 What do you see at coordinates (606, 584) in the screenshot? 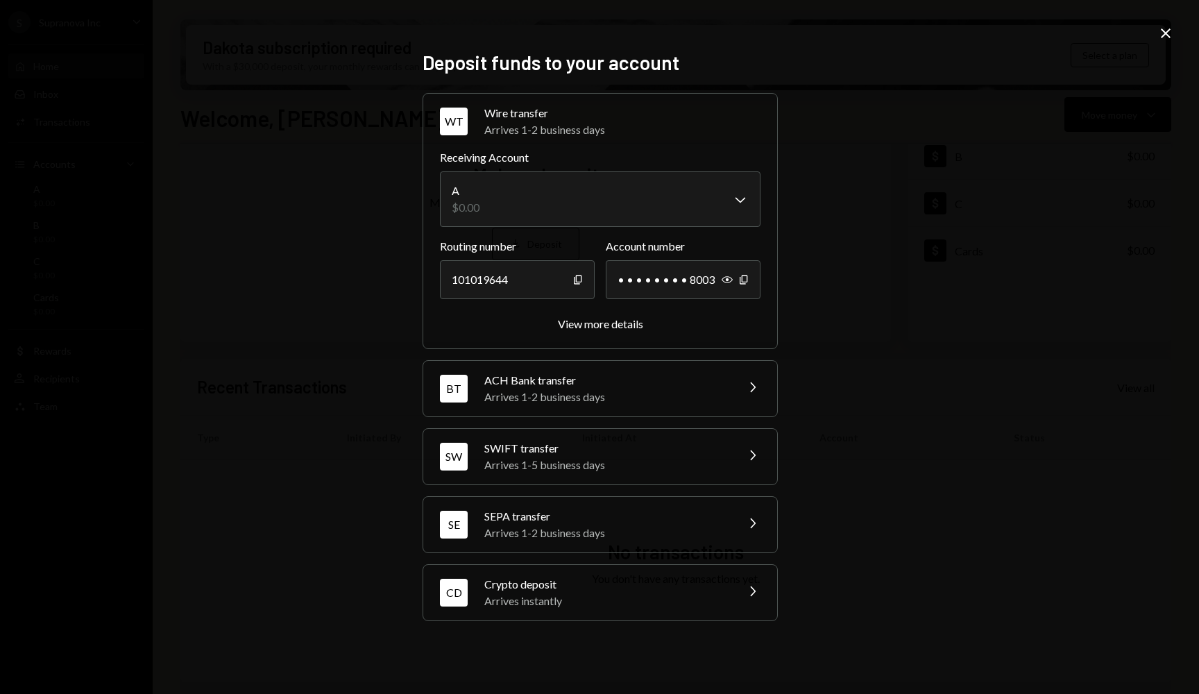
I see `div: Crypto deposit` at bounding box center [606, 584].